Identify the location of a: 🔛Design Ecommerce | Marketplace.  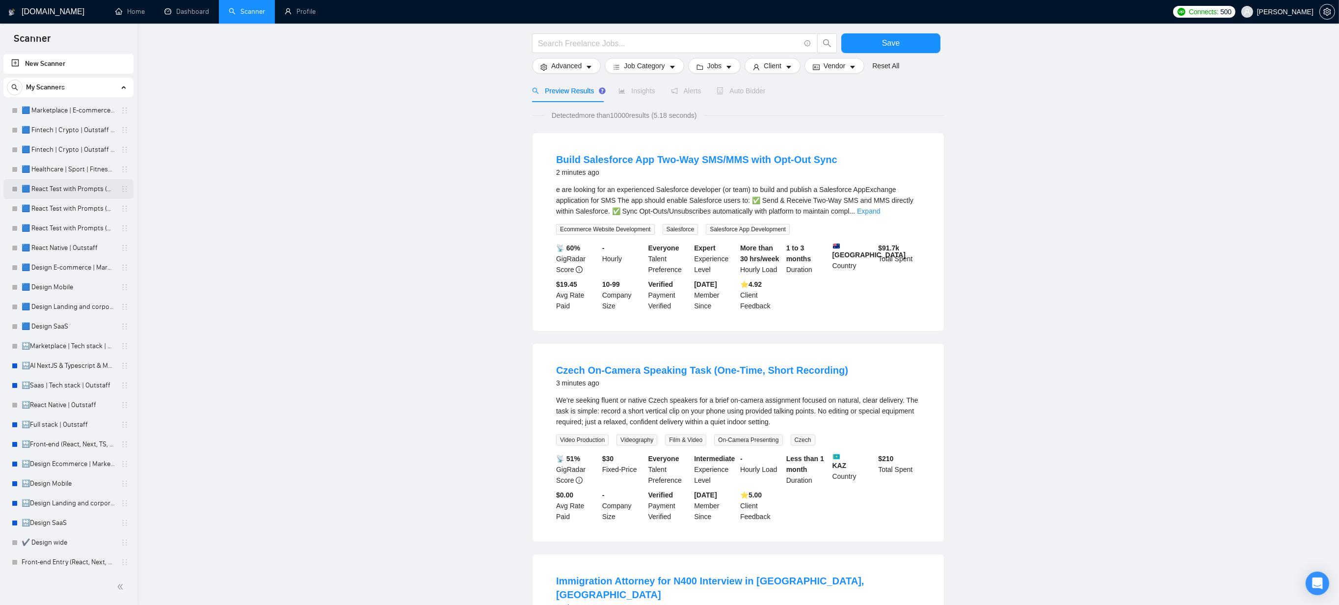
(68, 464).